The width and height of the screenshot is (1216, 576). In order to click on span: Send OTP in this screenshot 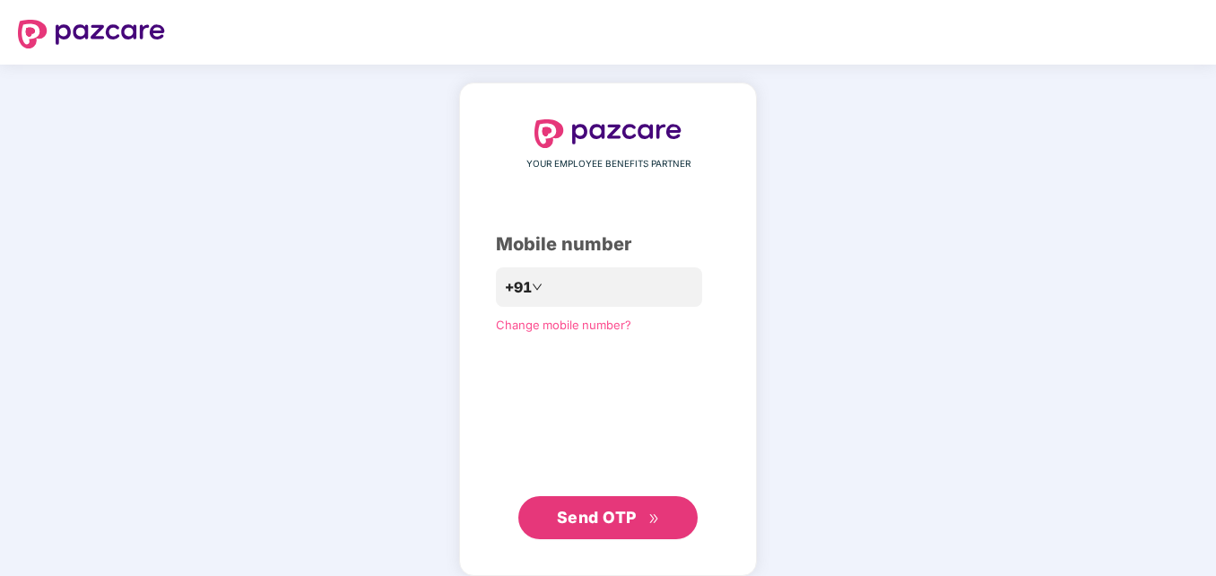, I will do `click(596, 516)`.